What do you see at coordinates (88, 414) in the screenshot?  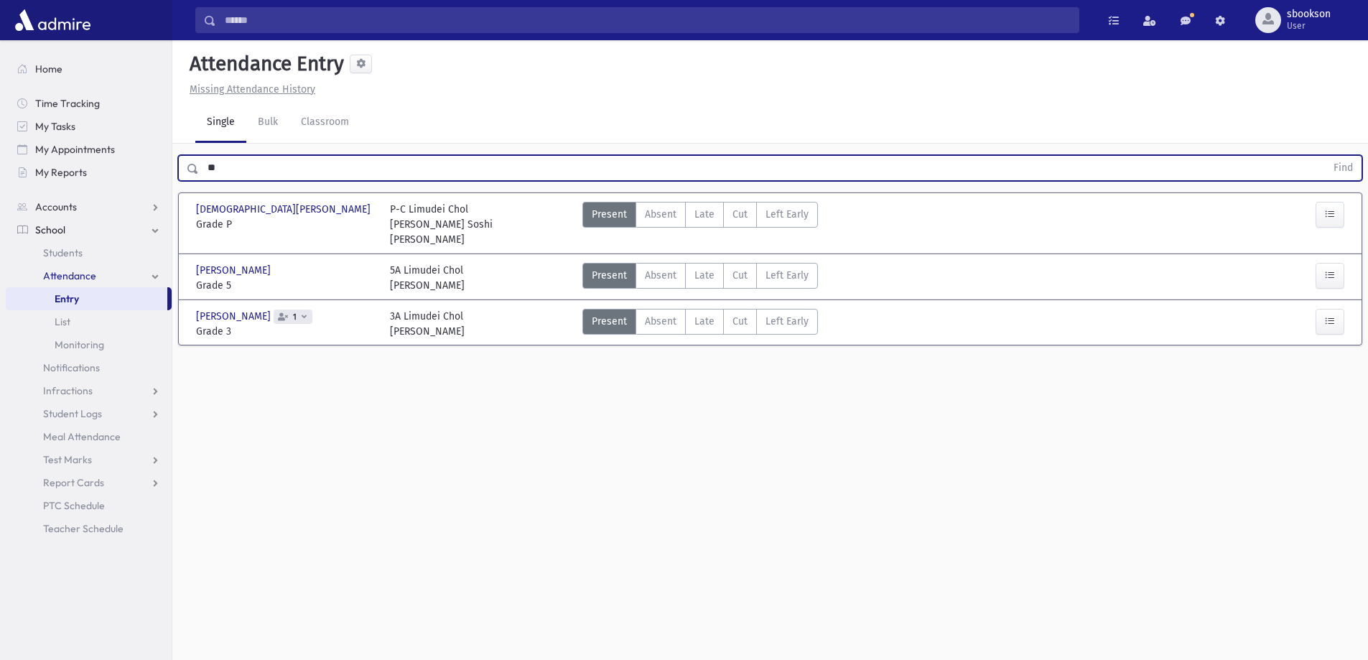 I see `a: Student Logs` at bounding box center [88, 414].